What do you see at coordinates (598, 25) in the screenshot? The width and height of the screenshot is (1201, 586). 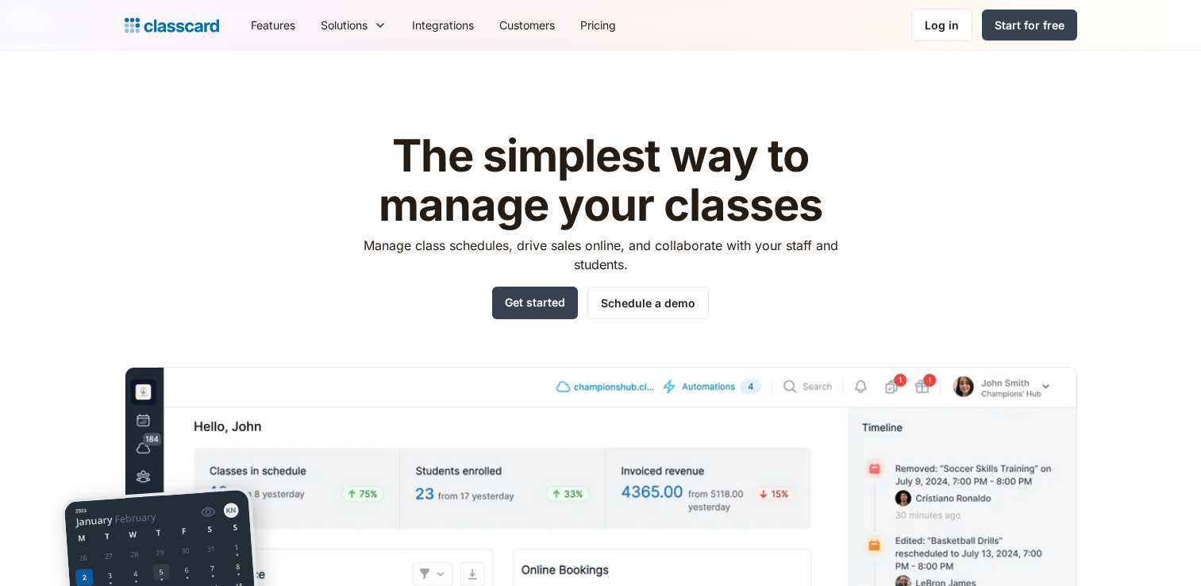 I see `a: Pricing` at bounding box center [598, 25].